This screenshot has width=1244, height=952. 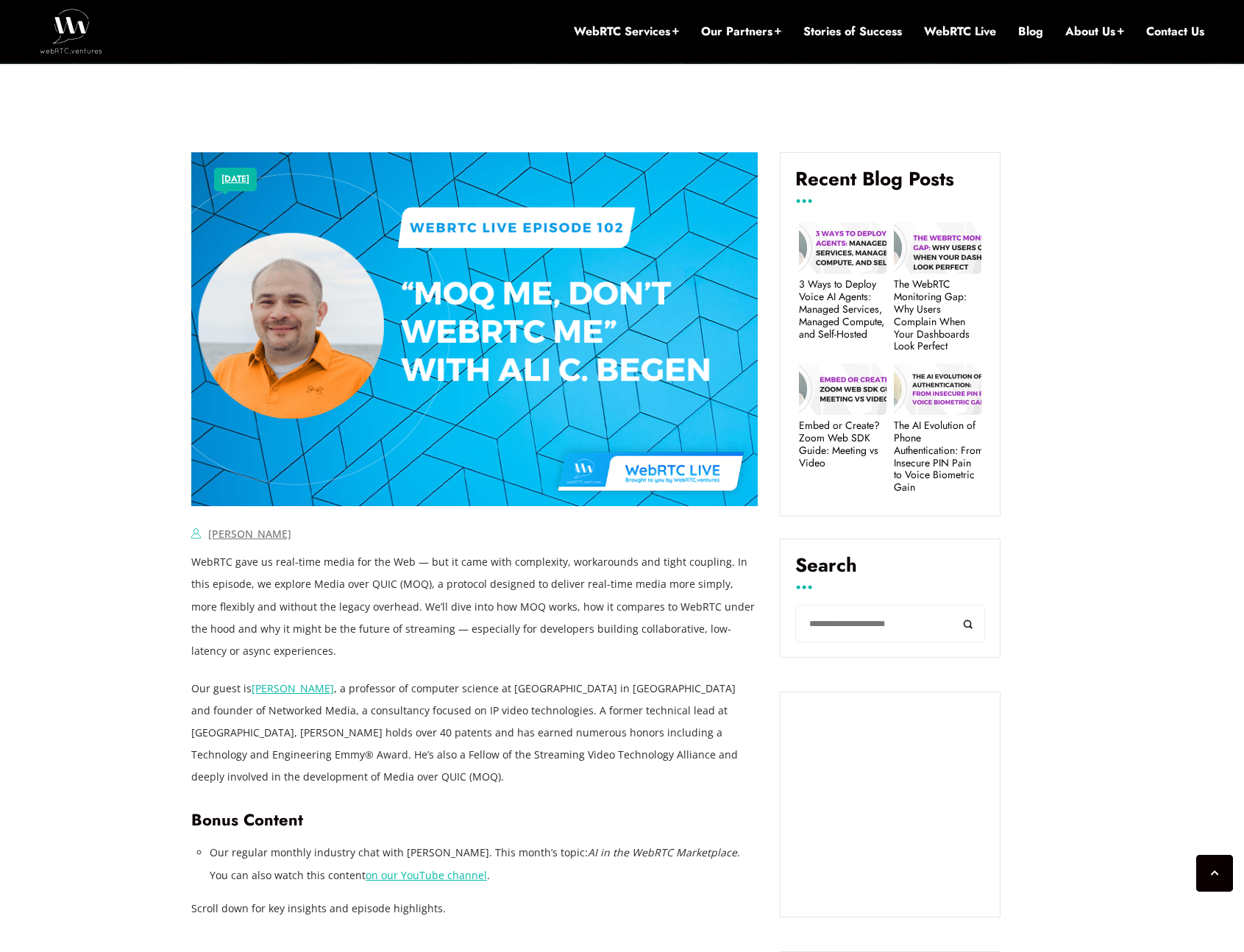 What do you see at coordinates (843, 444) in the screenshot?
I see `a: Embed or Create? Zoom Web SDK Guide: Meeting vs Video` at bounding box center [843, 444].